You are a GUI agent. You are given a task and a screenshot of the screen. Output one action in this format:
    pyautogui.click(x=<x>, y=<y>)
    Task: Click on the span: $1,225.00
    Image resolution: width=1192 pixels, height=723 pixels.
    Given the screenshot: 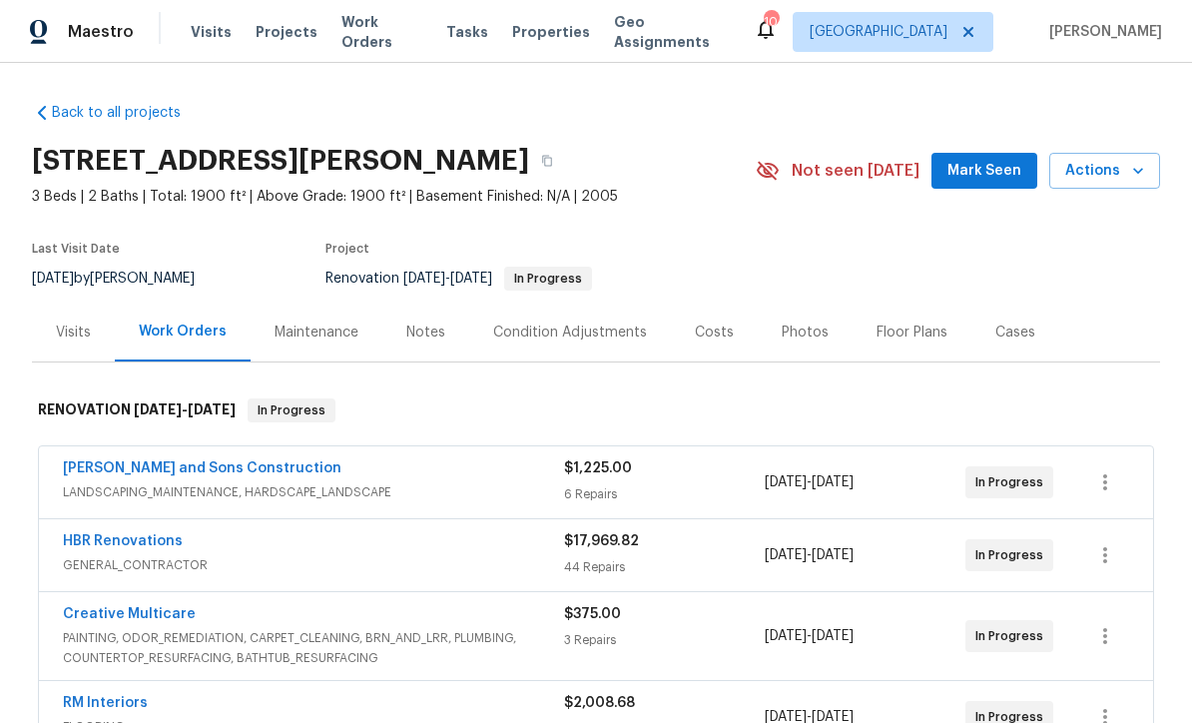 What is the action you would take?
    pyautogui.click(x=598, y=468)
    